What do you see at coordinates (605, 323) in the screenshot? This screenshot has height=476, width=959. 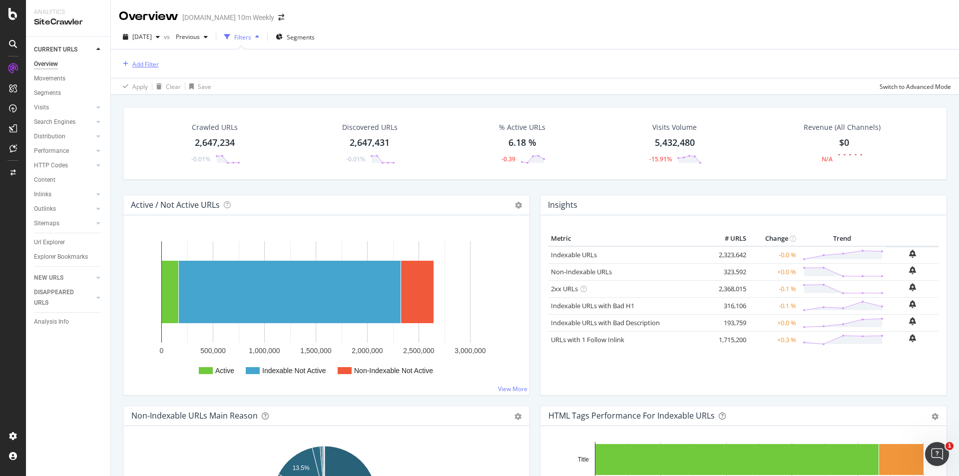 I see `a: Indexable URLs with Bad Description` at bounding box center [605, 323].